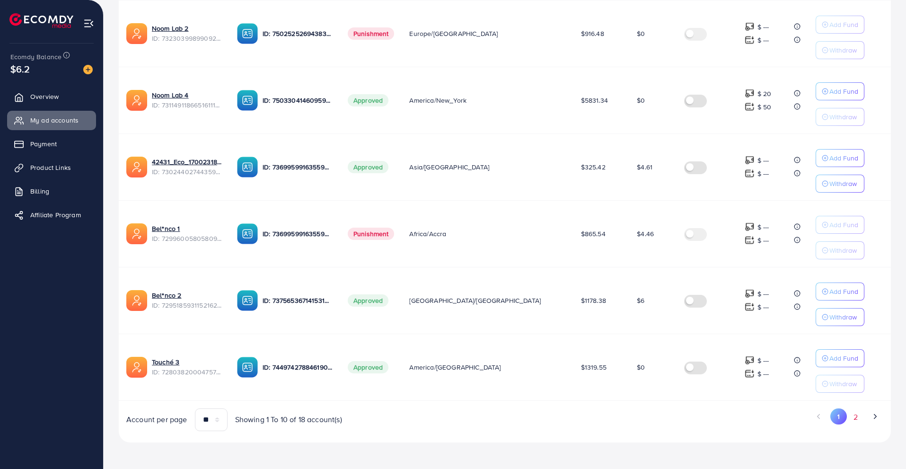  Describe the element at coordinates (44, 144) in the screenshot. I see `span: Payment` at that location.